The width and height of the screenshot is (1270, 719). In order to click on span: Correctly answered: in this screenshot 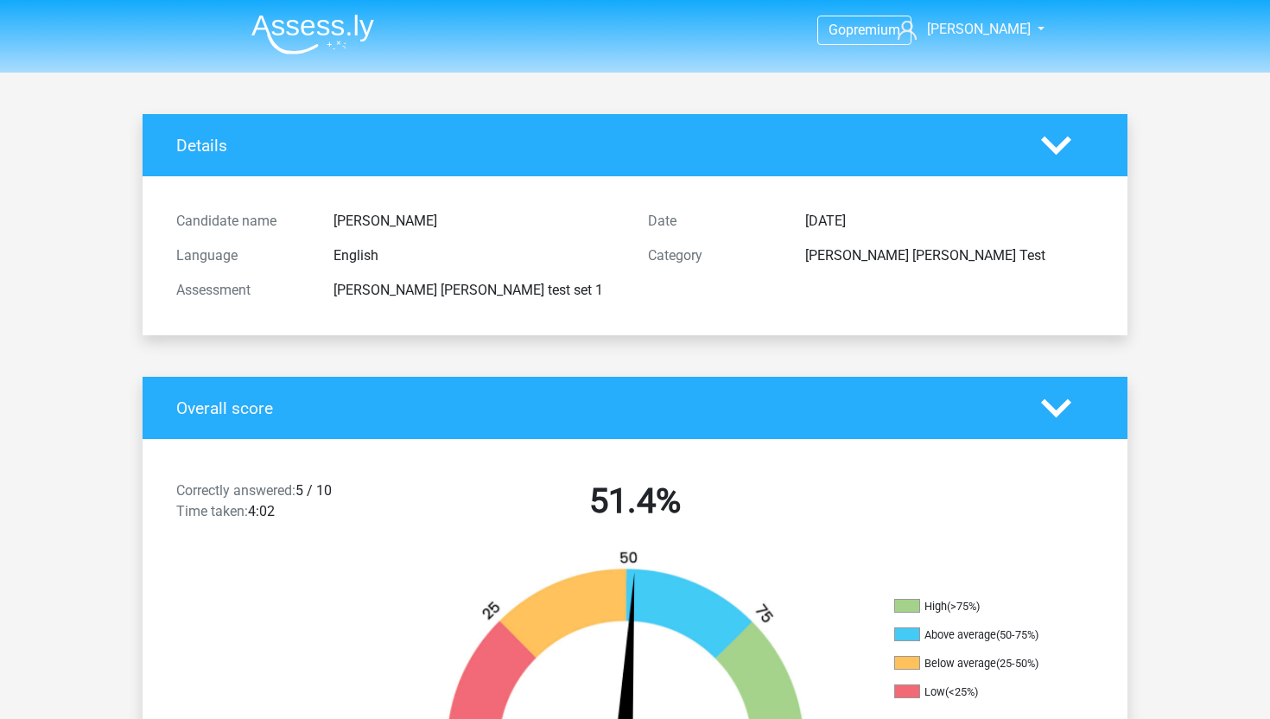, I will do `click(236, 490)`.